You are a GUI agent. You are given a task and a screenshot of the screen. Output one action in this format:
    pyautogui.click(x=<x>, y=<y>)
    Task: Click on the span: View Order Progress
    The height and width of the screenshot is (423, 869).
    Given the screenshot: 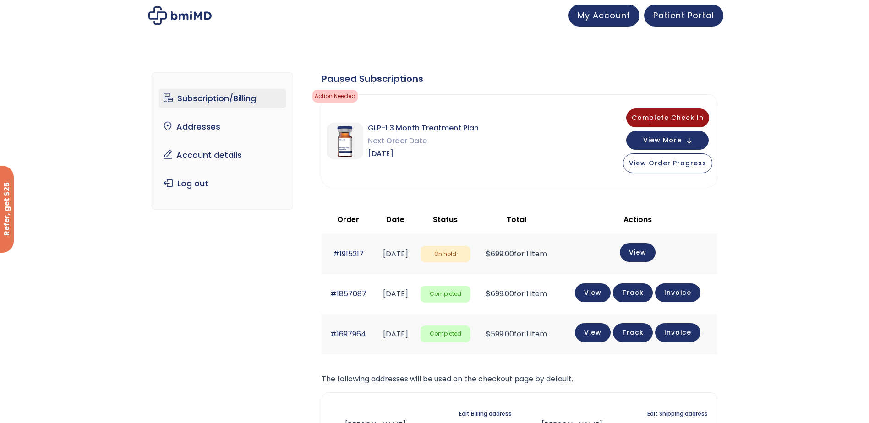 What is the action you would take?
    pyautogui.click(x=668, y=163)
    